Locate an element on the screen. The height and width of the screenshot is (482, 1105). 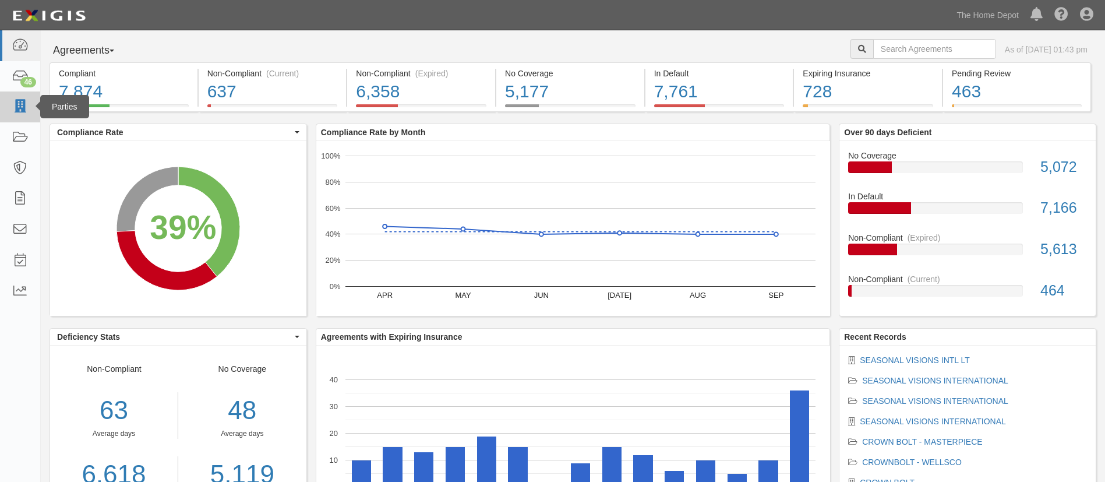
div: 63 is located at coordinates (114, 410).